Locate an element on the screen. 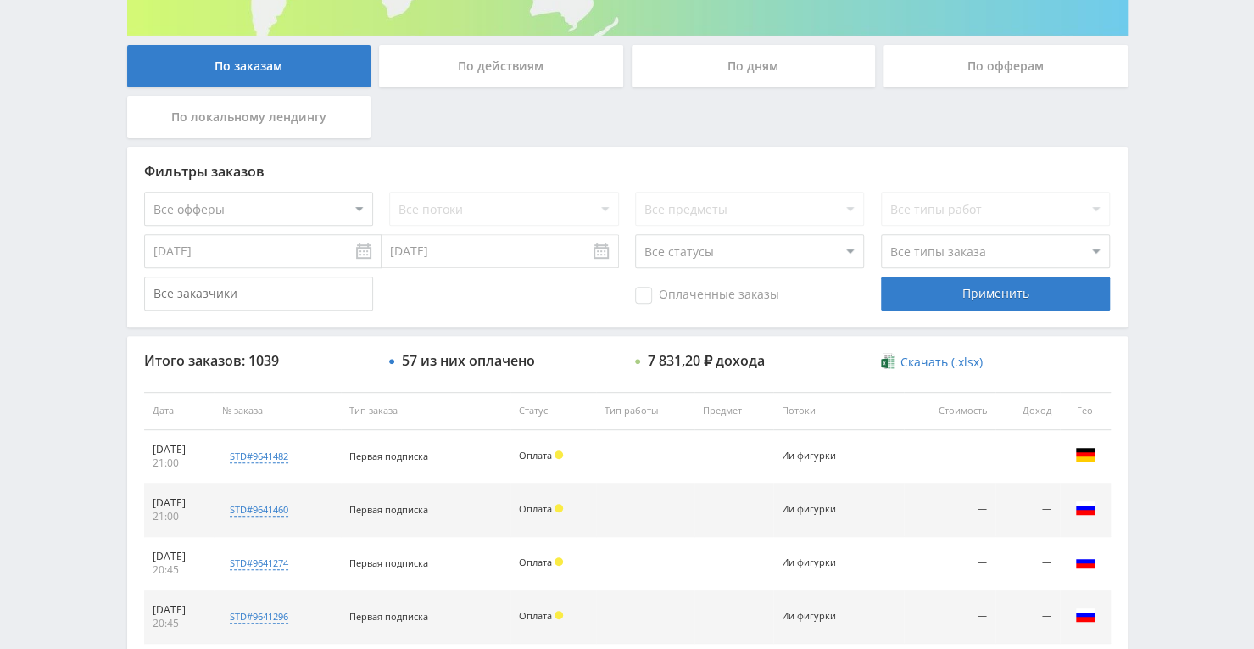 The width and height of the screenshot is (1254, 649). th: Доход is located at coordinates (1028, 410).